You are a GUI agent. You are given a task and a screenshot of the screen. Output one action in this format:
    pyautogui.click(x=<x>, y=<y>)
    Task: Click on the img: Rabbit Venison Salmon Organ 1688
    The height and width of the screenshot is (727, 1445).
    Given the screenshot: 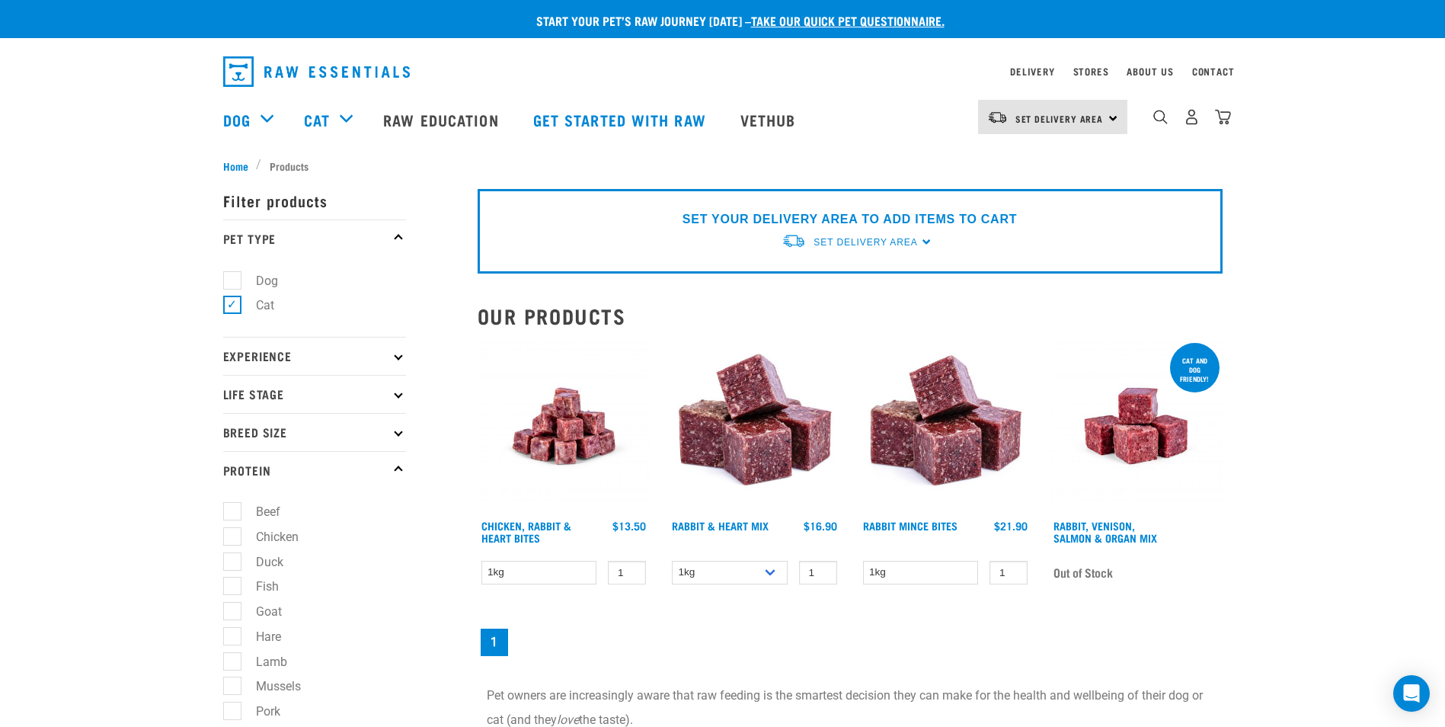 What is the action you would take?
    pyautogui.click(x=1136, y=426)
    